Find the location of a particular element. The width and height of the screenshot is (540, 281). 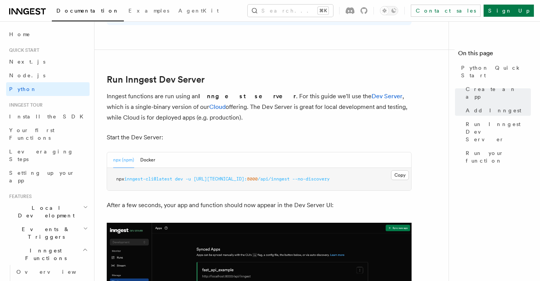

a: Setting up your app is located at coordinates (48, 177).